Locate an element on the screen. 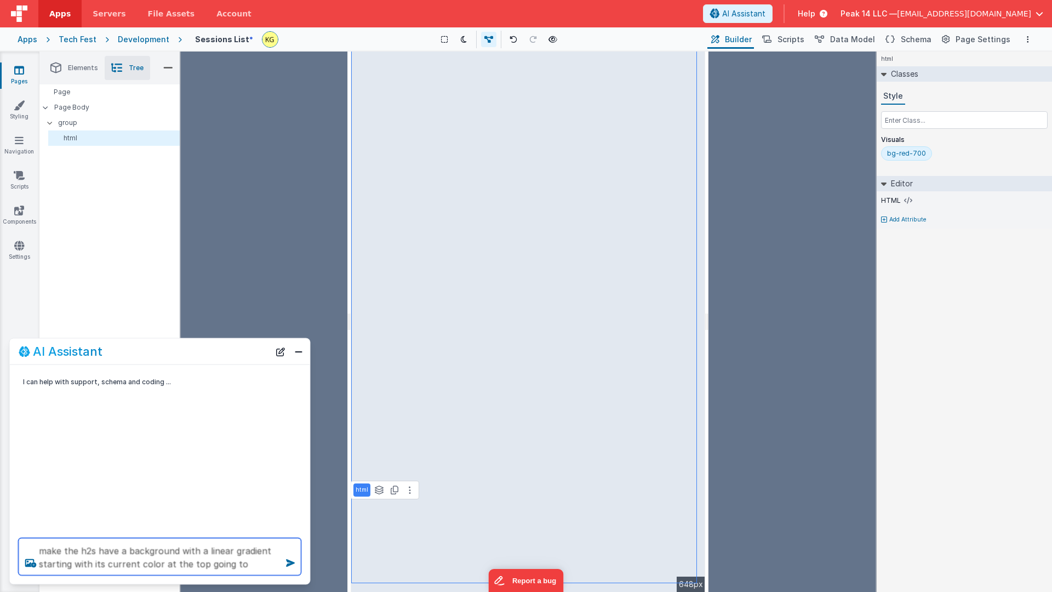 Image resolution: width=1052 pixels, height=592 pixels. button: Data Model is located at coordinates (844, 39).